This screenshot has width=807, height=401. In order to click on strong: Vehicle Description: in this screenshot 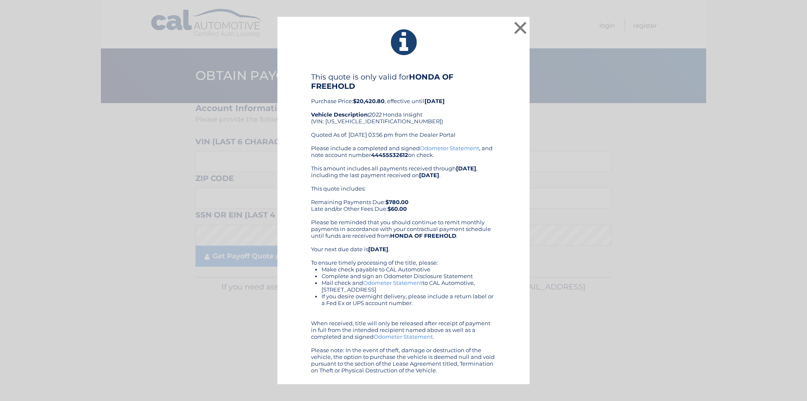, I will do `click(340, 114)`.